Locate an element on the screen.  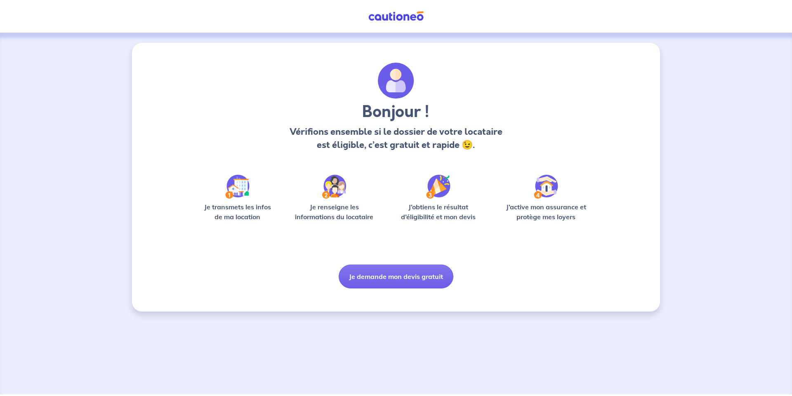
p: Je transmets les infos de ma location is located at coordinates (237, 212).